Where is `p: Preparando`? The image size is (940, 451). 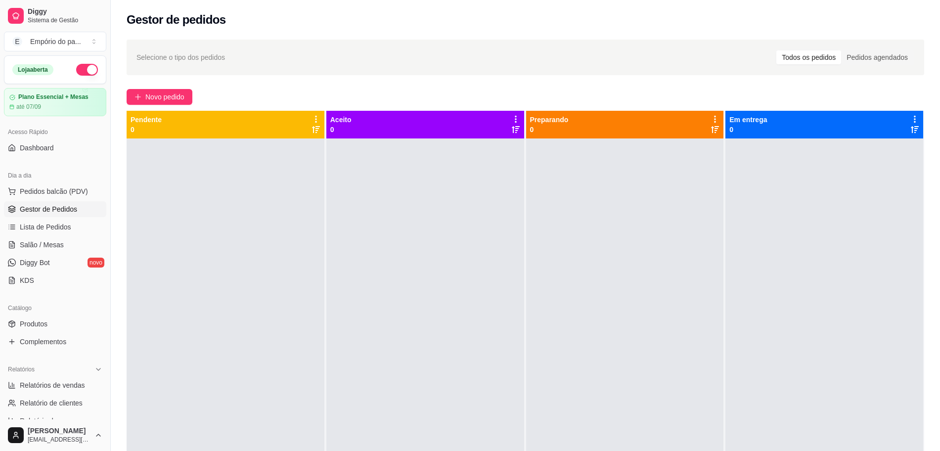
p: Preparando is located at coordinates (549, 120).